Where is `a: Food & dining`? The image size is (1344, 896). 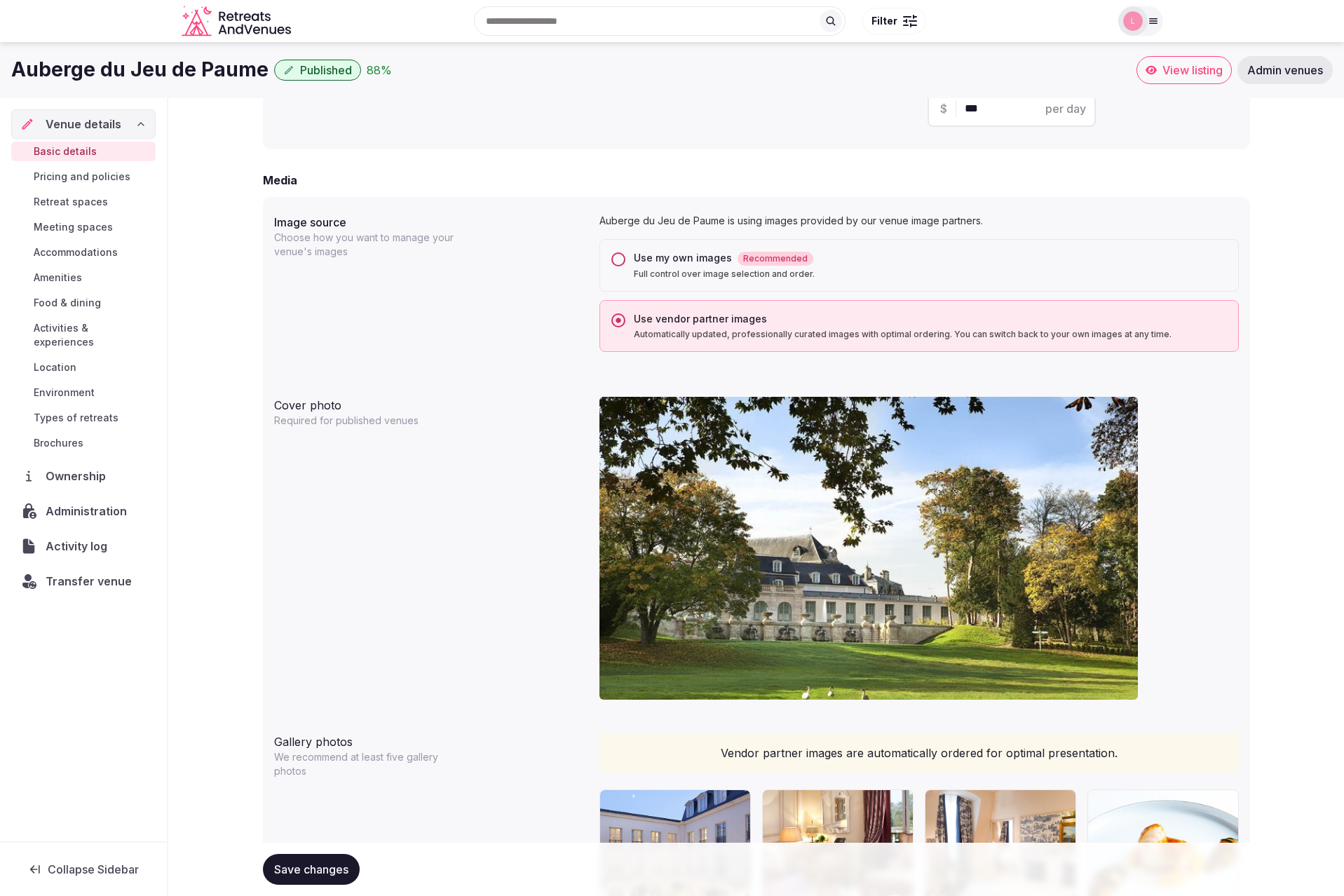 a: Food & dining is located at coordinates (83, 303).